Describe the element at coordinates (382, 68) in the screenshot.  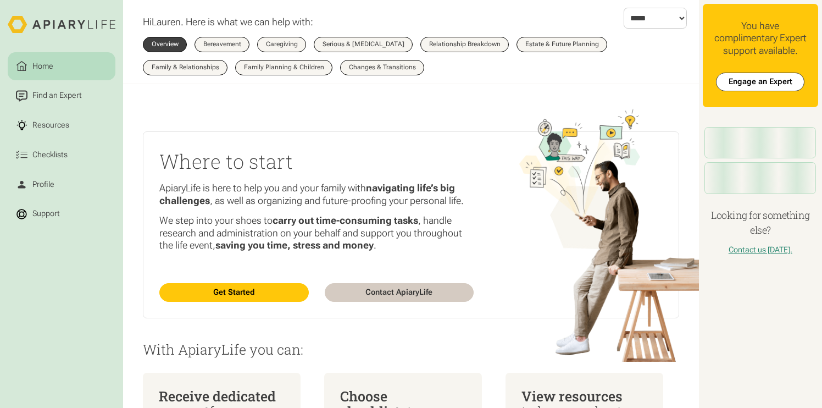
I see `a: Changes & Transitions` at that location.